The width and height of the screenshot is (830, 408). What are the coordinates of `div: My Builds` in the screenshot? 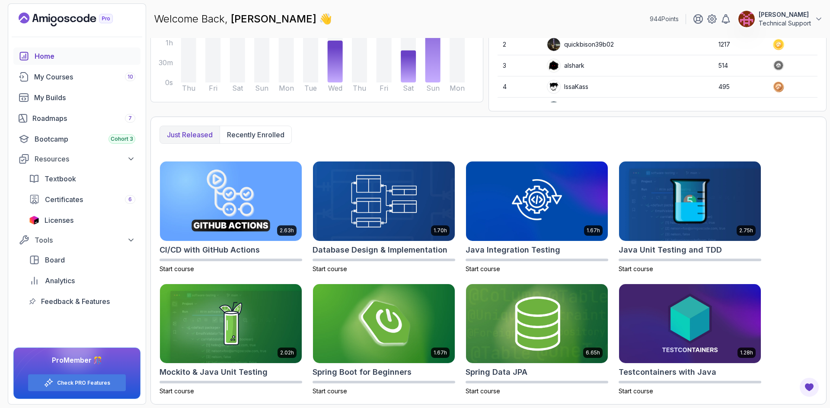 It's located at (85, 98).